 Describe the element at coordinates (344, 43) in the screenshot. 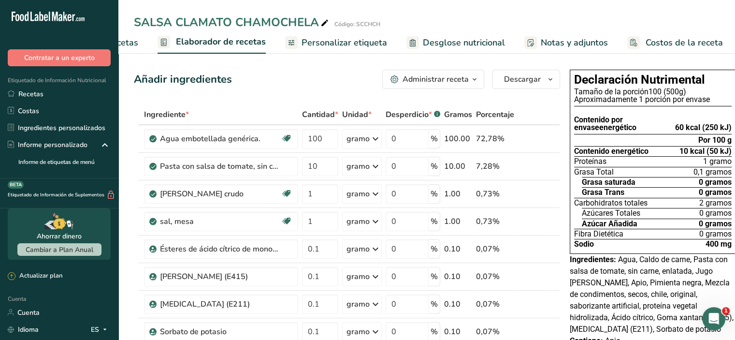

I see `font: Personalizar etiqueta` at that location.